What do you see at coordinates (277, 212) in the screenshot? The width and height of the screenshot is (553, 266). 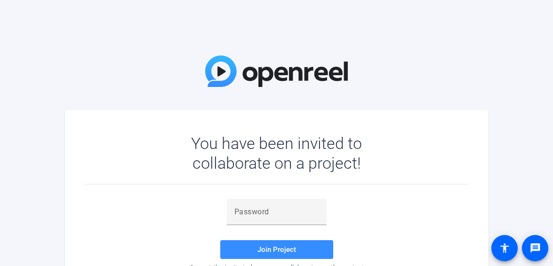 I see `input: Password` at bounding box center [277, 212].